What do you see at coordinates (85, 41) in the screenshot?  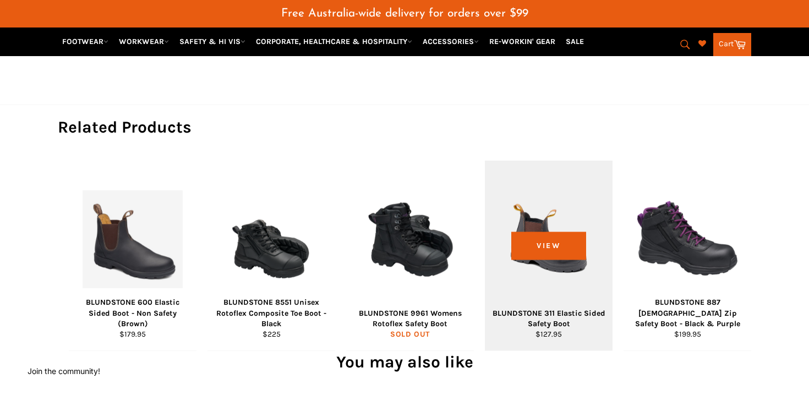 I see `a: FOOTWEAR` at bounding box center [85, 41].